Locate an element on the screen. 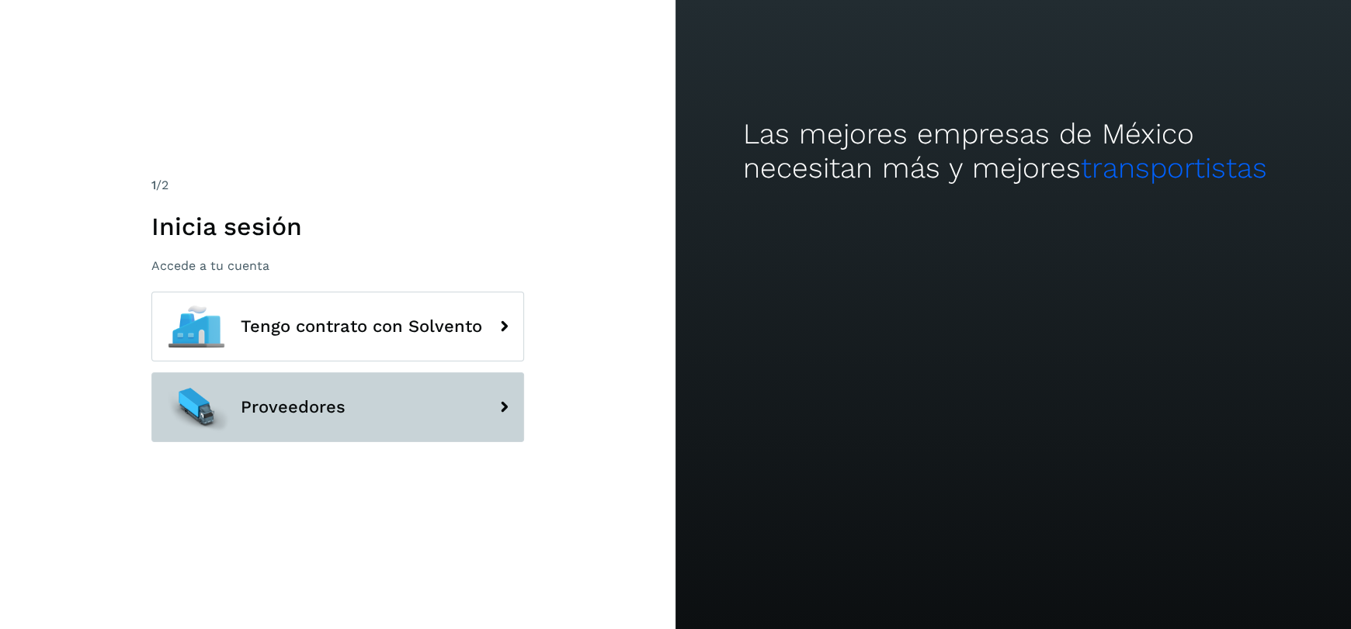 The width and height of the screenshot is (1351, 629). button: Proveedores is located at coordinates (338, 407).